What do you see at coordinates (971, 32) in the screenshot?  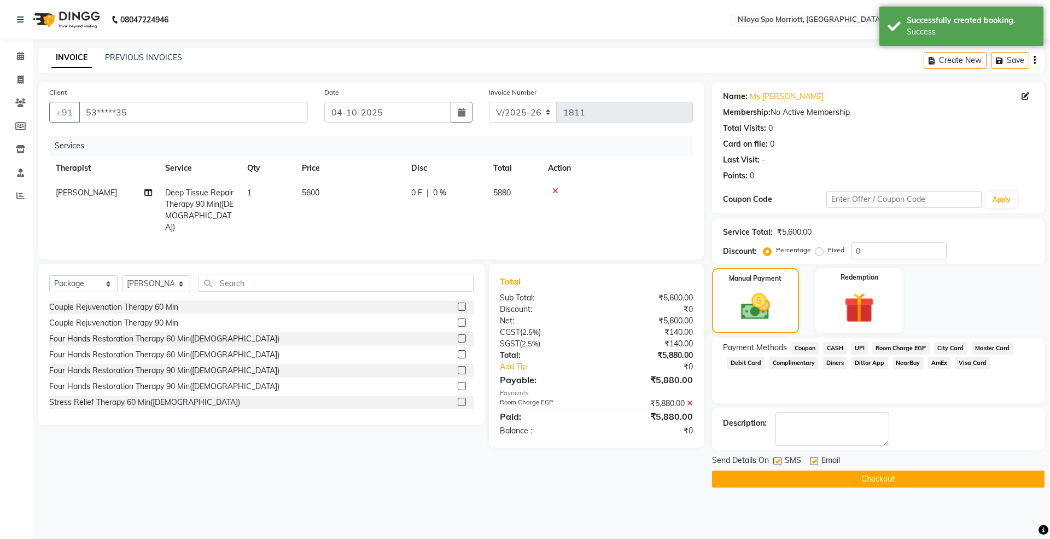 I see `div: Success` at bounding box center [971, 32].